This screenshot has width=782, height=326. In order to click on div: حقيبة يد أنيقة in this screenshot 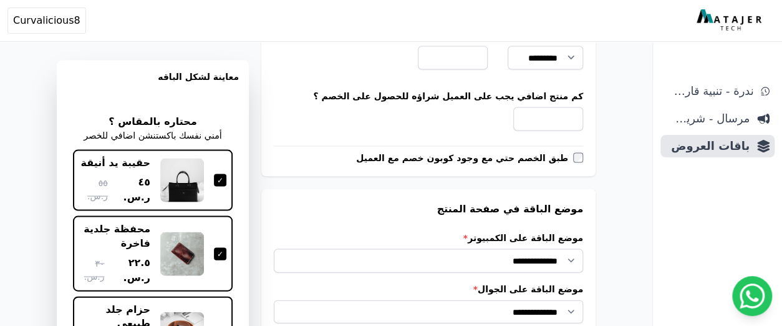, I will do `click(115, 162)`.